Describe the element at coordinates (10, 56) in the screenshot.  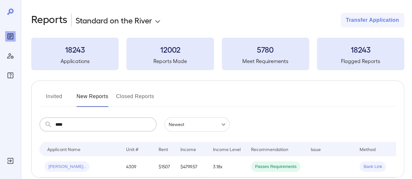
I see `div: Manage Users` at that location.